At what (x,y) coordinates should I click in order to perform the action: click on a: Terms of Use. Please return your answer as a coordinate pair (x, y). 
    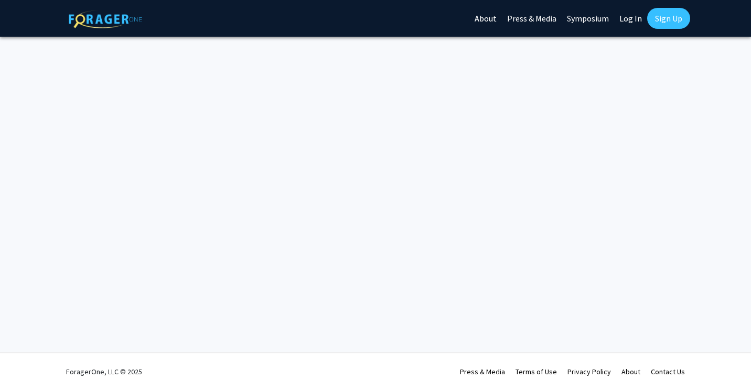
    Looking at the image, I should click on (536, 372).